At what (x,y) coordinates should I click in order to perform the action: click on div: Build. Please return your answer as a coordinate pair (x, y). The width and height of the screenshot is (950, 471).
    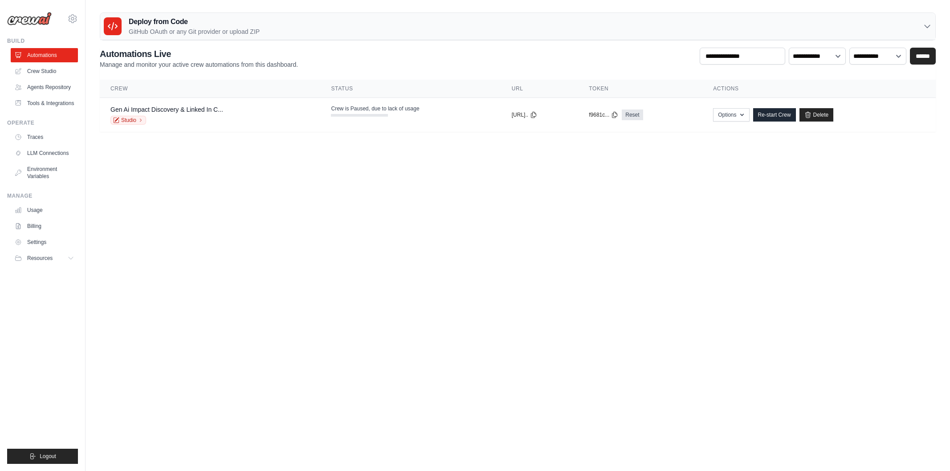
    Looking at the image, I should click on (42, 41).